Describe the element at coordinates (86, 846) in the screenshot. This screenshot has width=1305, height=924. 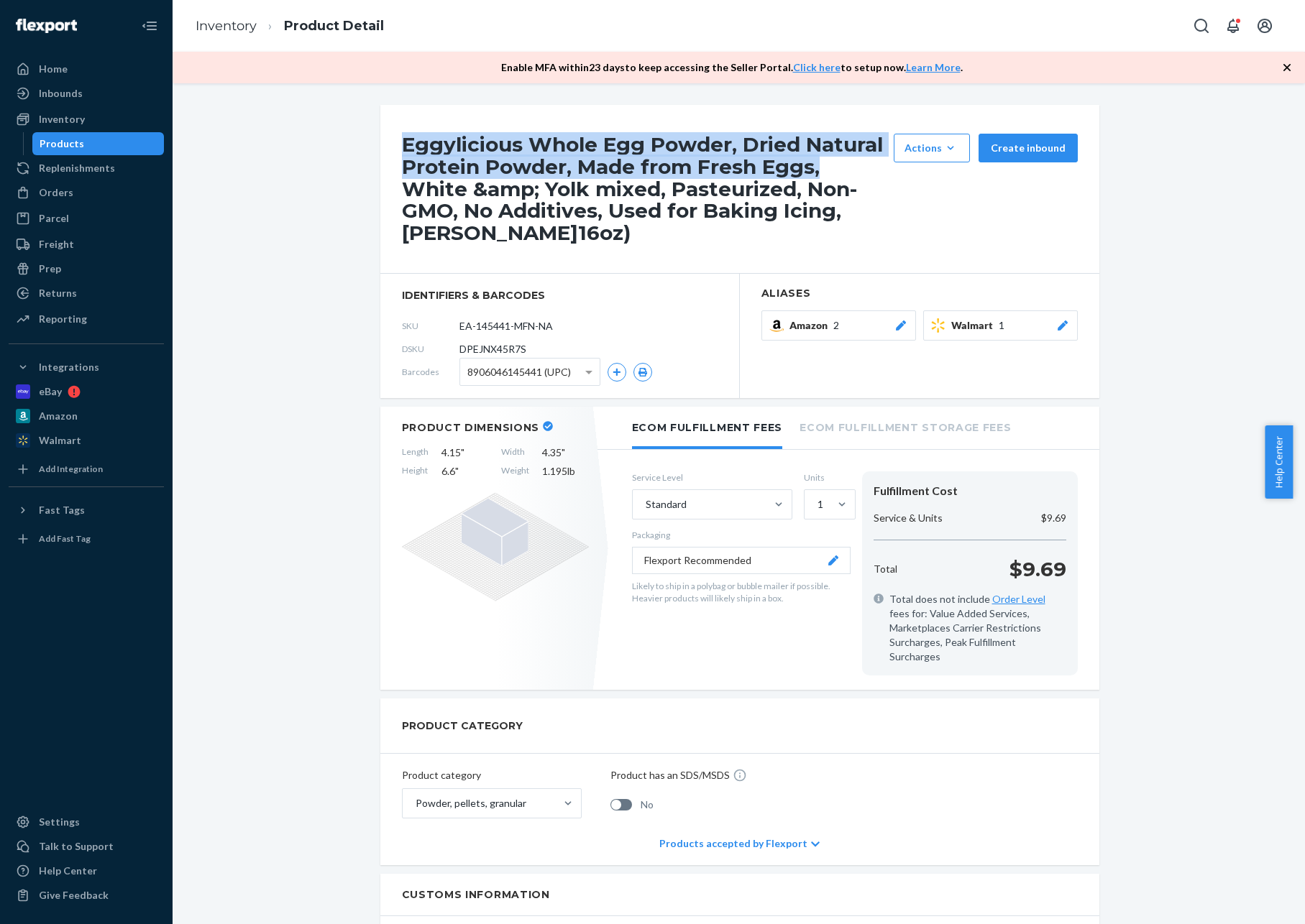
I see `a: Talk to Support` at that location.